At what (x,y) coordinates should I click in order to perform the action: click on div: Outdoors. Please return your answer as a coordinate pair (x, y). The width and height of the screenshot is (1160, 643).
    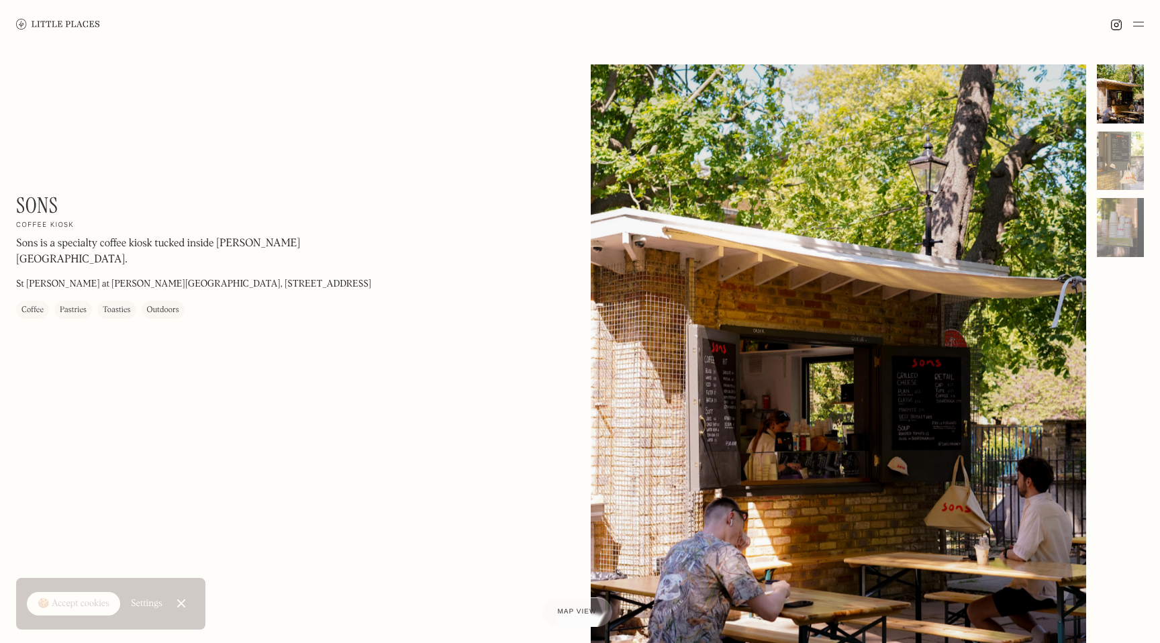
    Looking at the image, I should click on (163, 311).